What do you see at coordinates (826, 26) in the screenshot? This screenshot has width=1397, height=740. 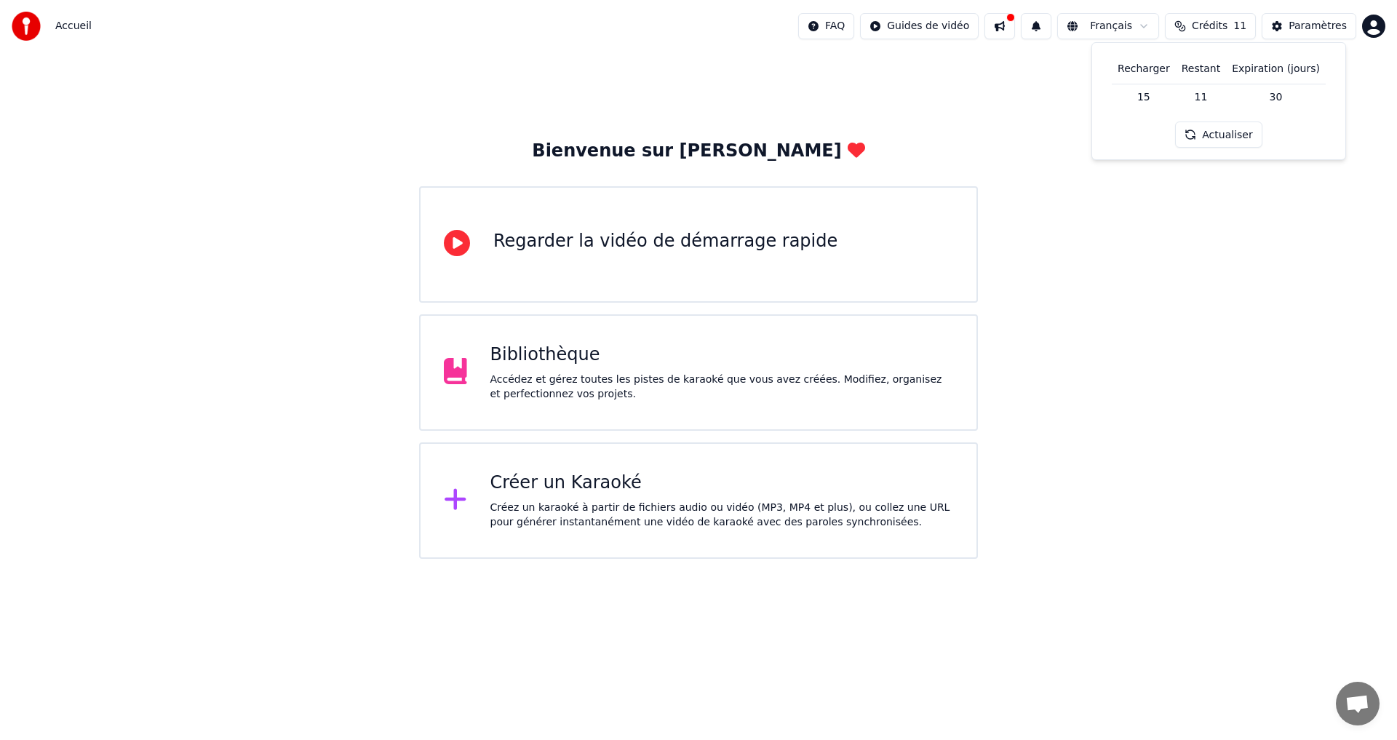 I see `button: FAQ` at bounding box center [826, 26].